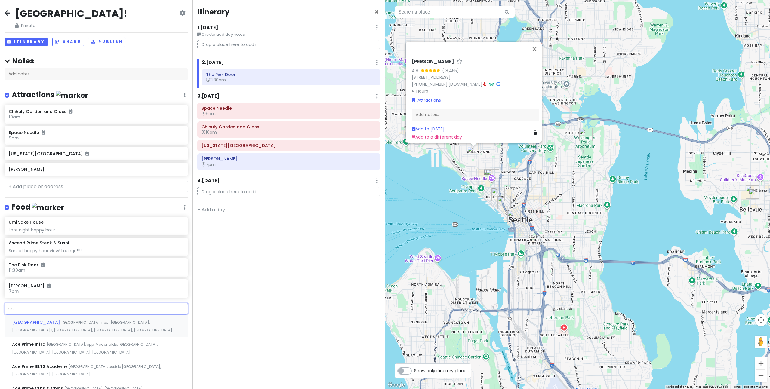  Describe the element at coordinates (756, 387) in the screenshot. I see `a: Report a map error` at that location.